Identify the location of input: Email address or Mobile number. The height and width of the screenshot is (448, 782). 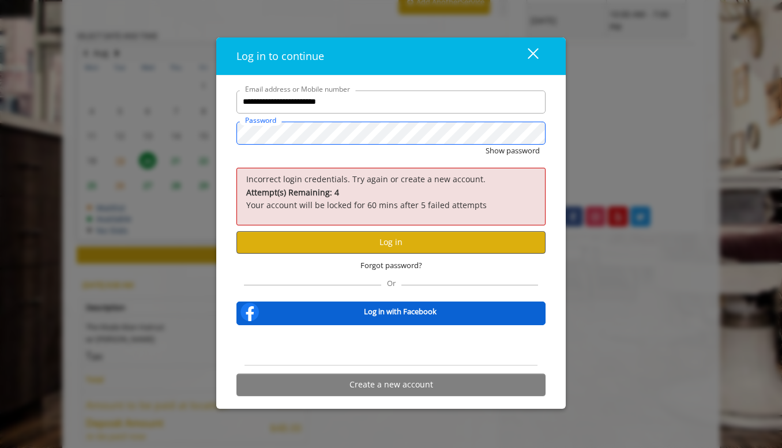
(391, 102).